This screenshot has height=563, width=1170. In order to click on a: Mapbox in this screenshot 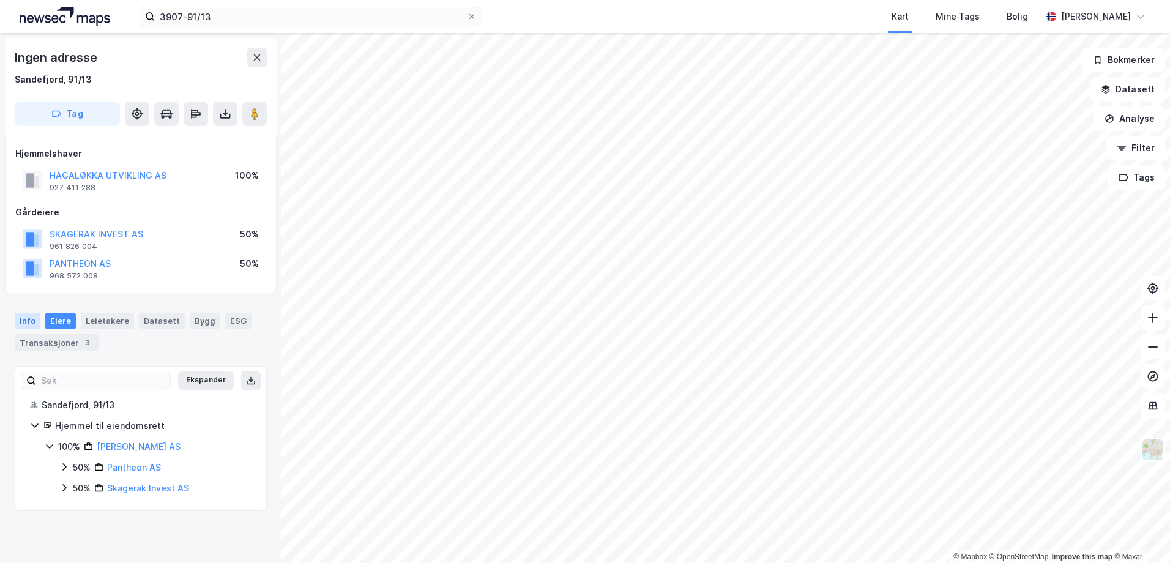, I will do `click(970, 557)`.